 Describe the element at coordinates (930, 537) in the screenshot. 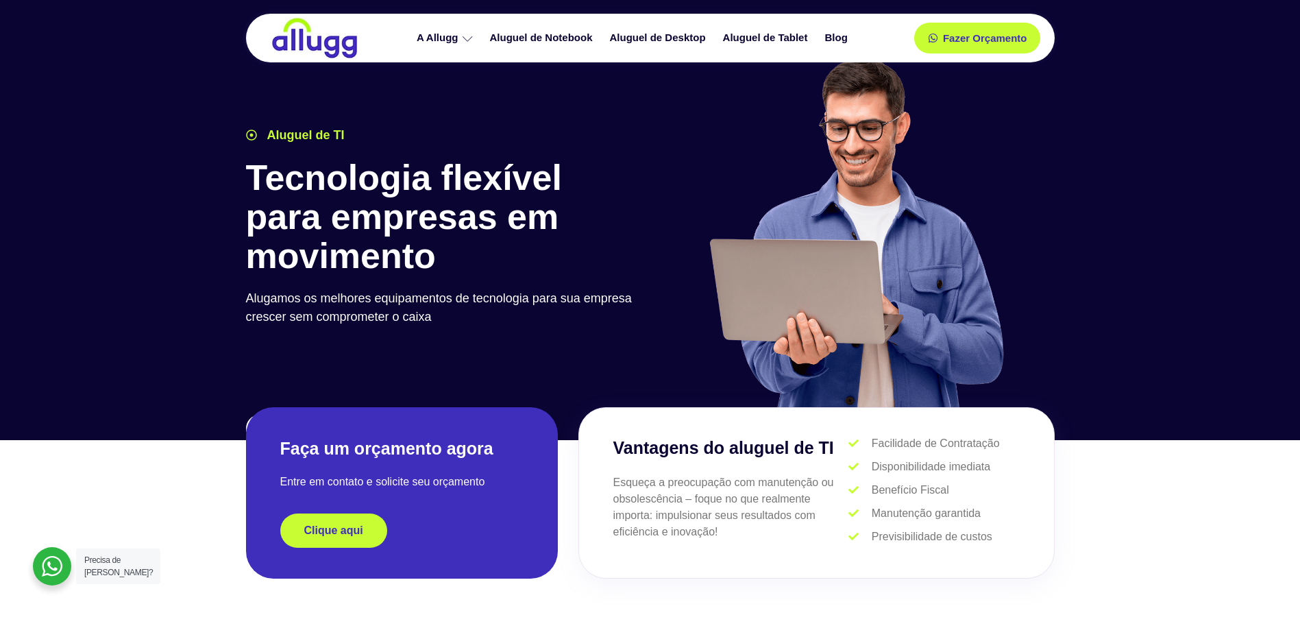

I see `span: Previsibilidade de custos` at that location.